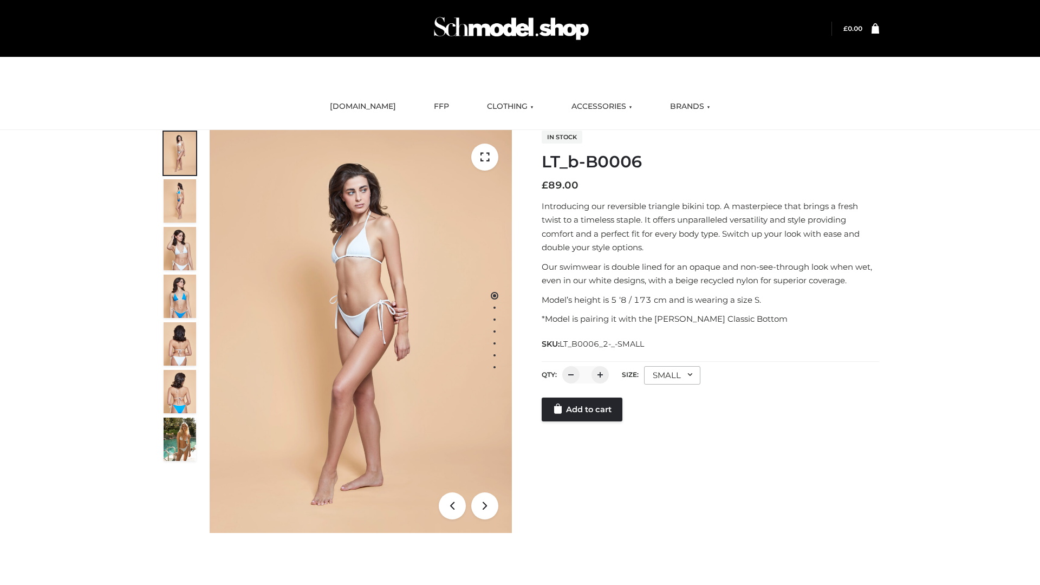 This screenshot has height=585, width=1040. I want to click on img: ArielClassicBikiniTop_CloudNine_AzureSky_OW114ECO_8-scaled.jpg, so click(180, 392).